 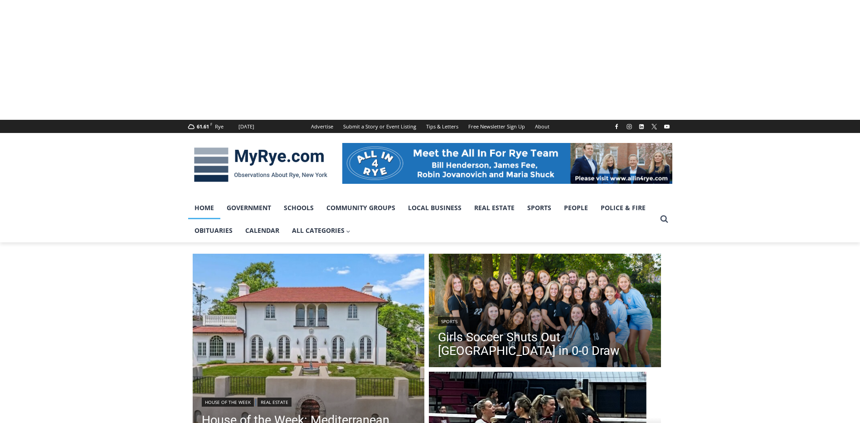 I want to click on a: Free Newsletter Sign Up, so click(x=497, y=126).